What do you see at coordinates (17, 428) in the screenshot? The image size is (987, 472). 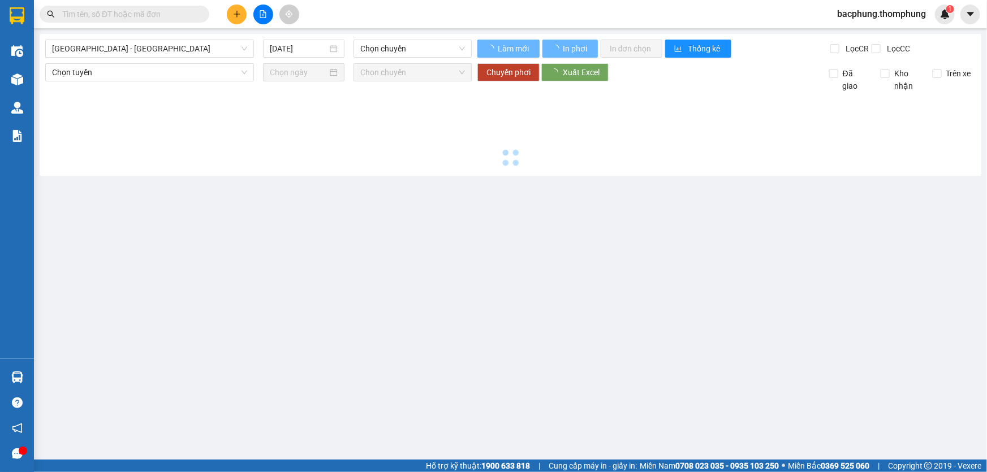 I see `span: notification` at bounding box center [17, 428].